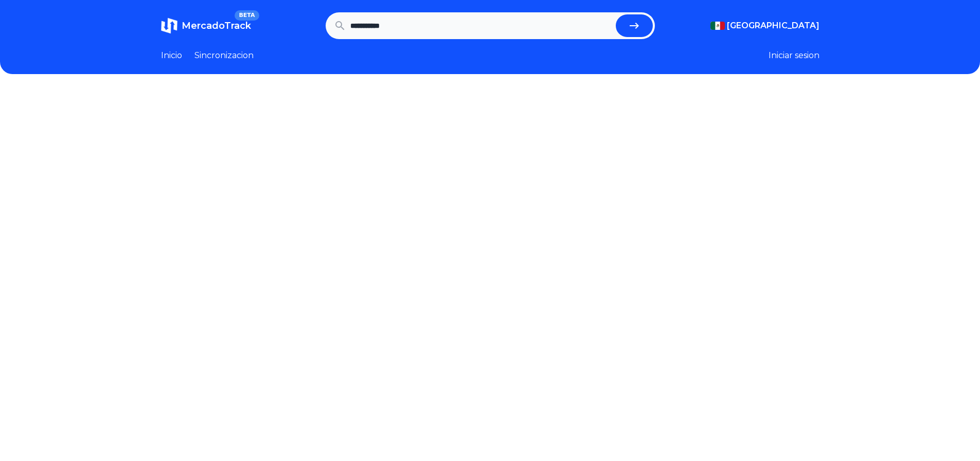  What do you see at coordinates (718, 26) in the screenshot?
I see `img: Mexico` at bounding box center [718, 26].